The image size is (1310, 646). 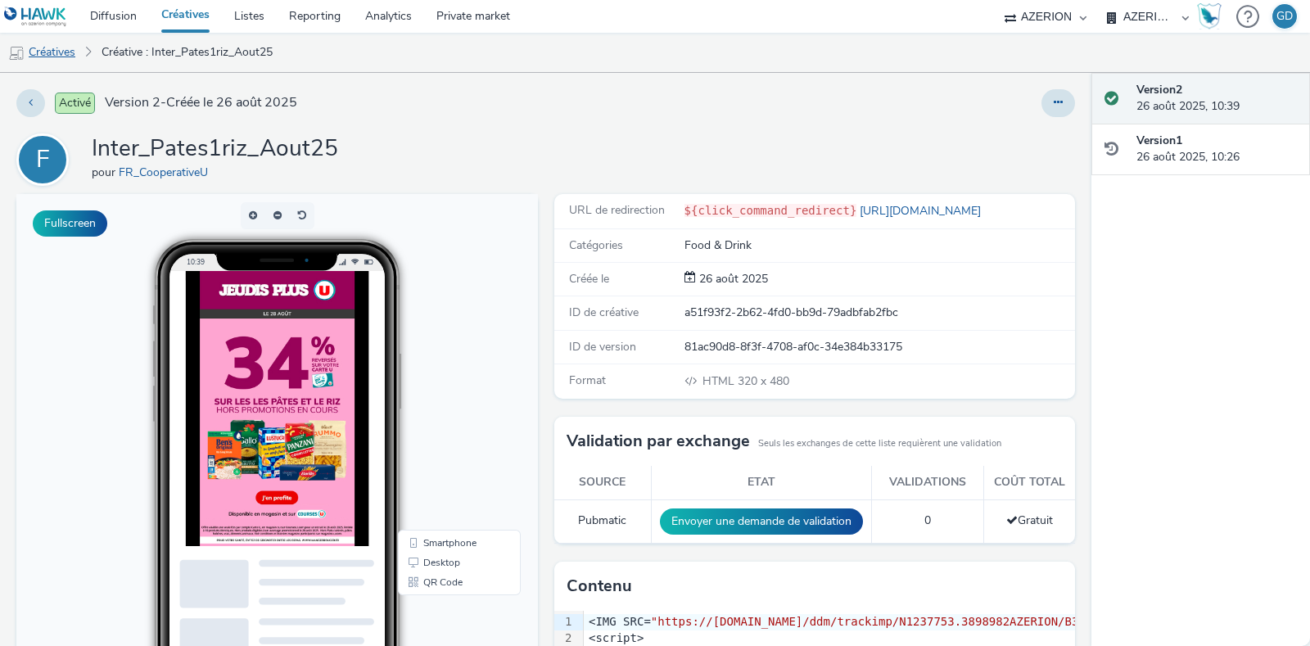 What do you see at coordinates (603, 521) in the screenshot?
I see `td: Pubmatic` at bounding box center [603, 521].